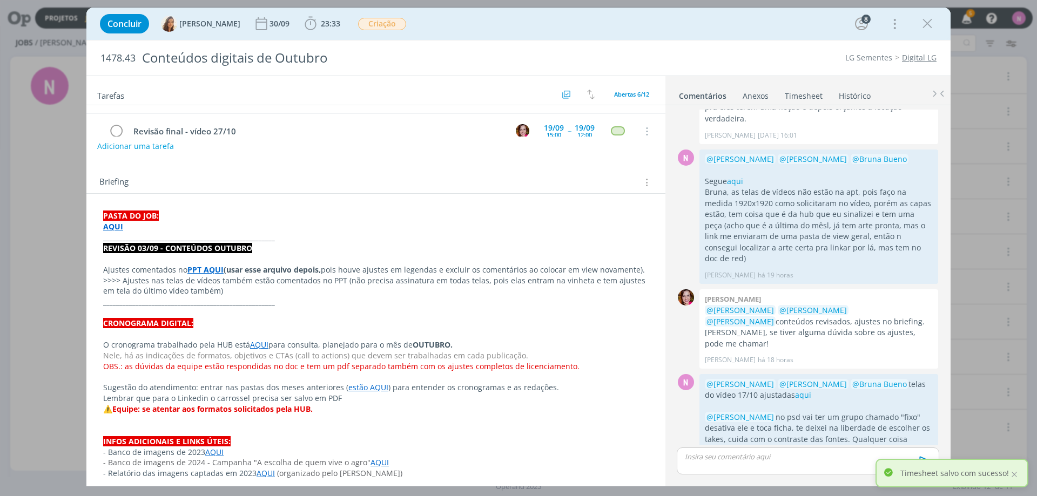  Describe the element at coordinates (280, 24) in the screenshot. I see `div: 30/09` at that location.